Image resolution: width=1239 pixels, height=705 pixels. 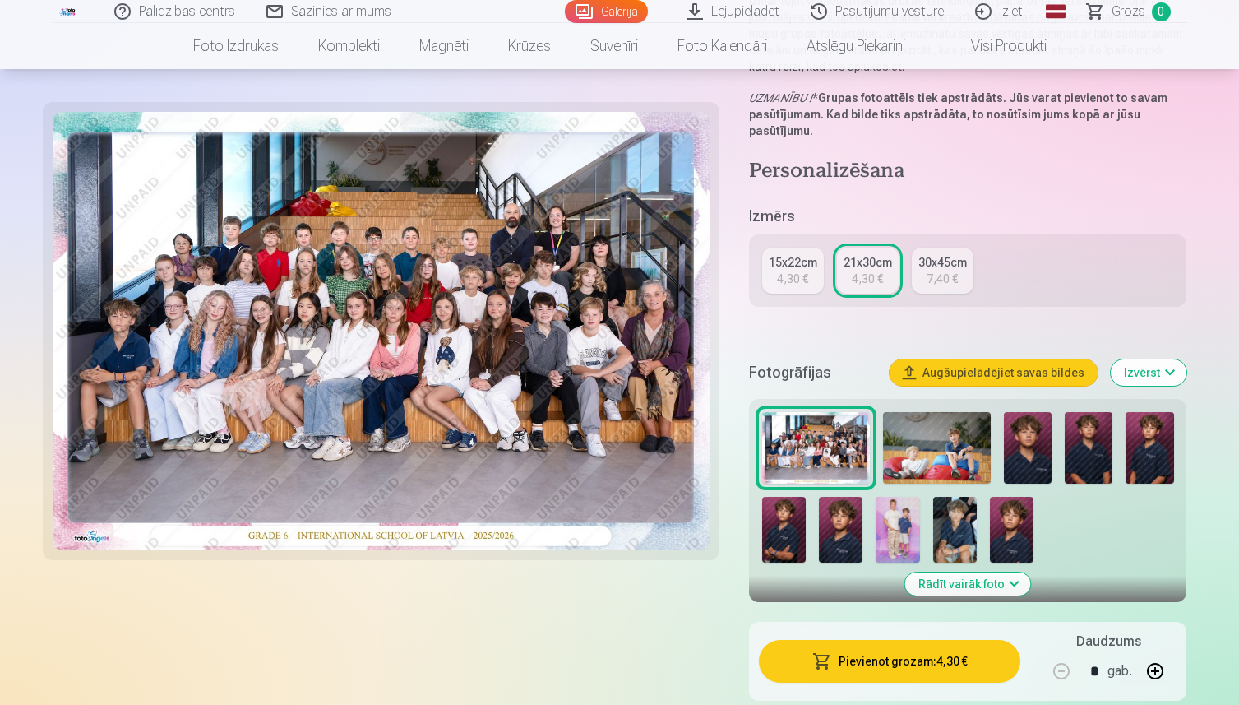 What do you see at coordinates (236, 46) in the screenshot?
I see `a: Foto izdrukas` at bounding box center [236, 46].